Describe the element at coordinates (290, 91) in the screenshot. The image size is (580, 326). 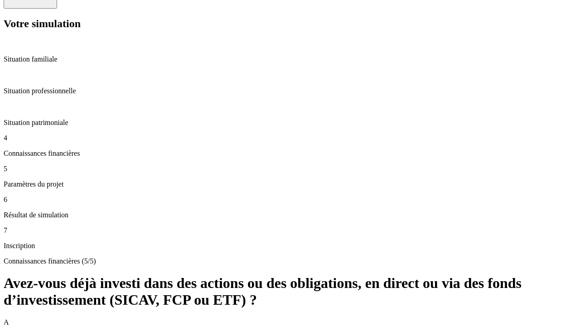
I see `p: Situation professionnelle` at that location.